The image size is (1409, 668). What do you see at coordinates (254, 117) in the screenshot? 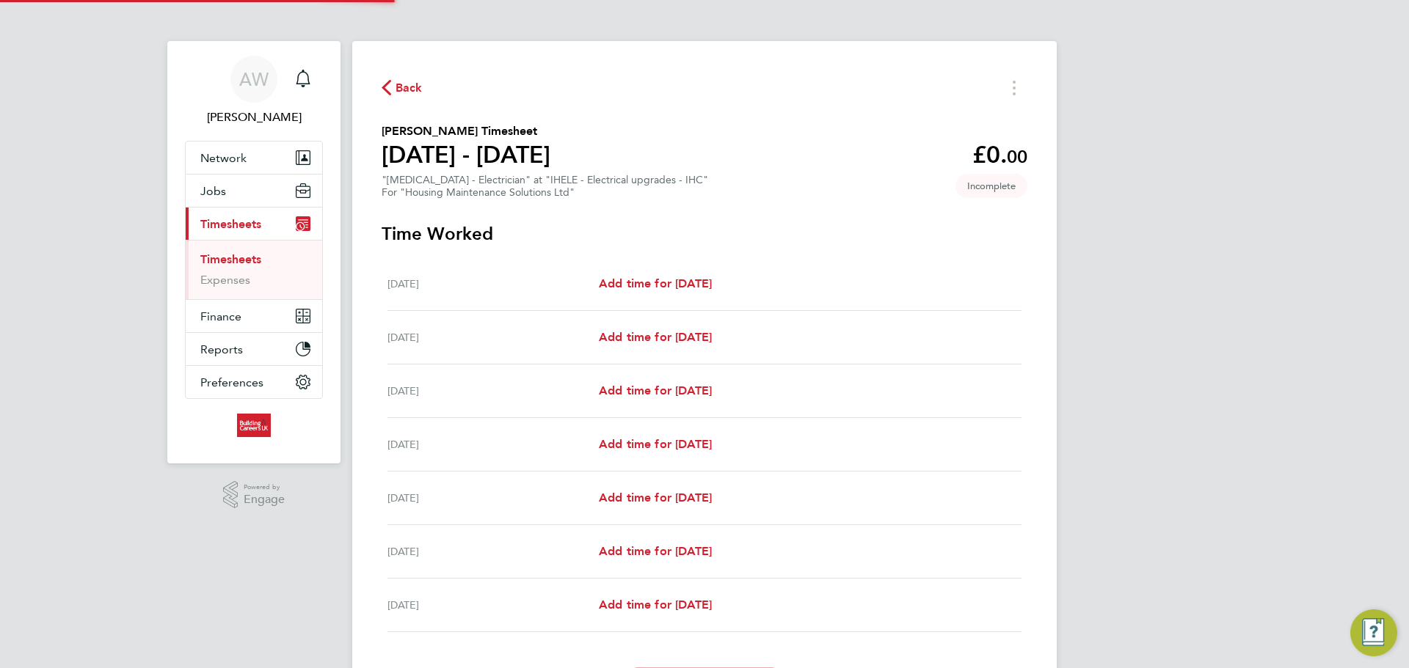
I see `span: Abbie Weatherby` at bounding box center [254, 117].